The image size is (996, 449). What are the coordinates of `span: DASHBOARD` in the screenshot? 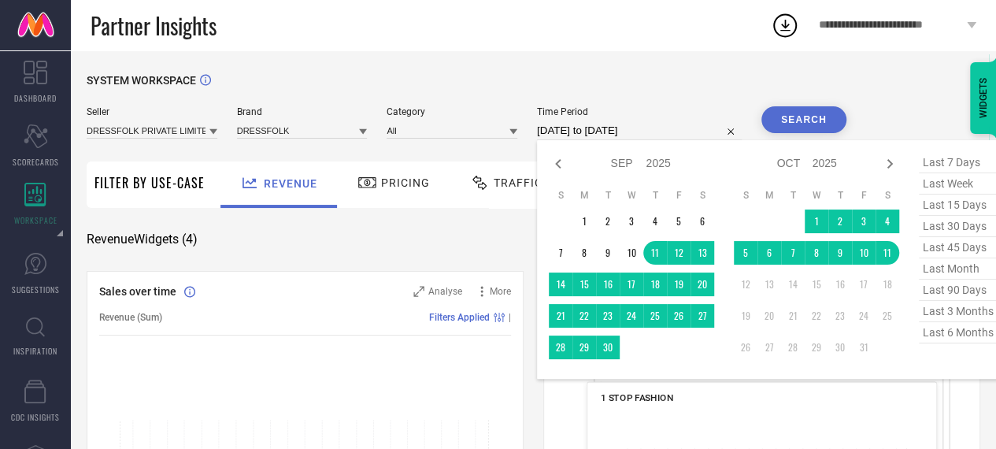 It's located at (35, 98).